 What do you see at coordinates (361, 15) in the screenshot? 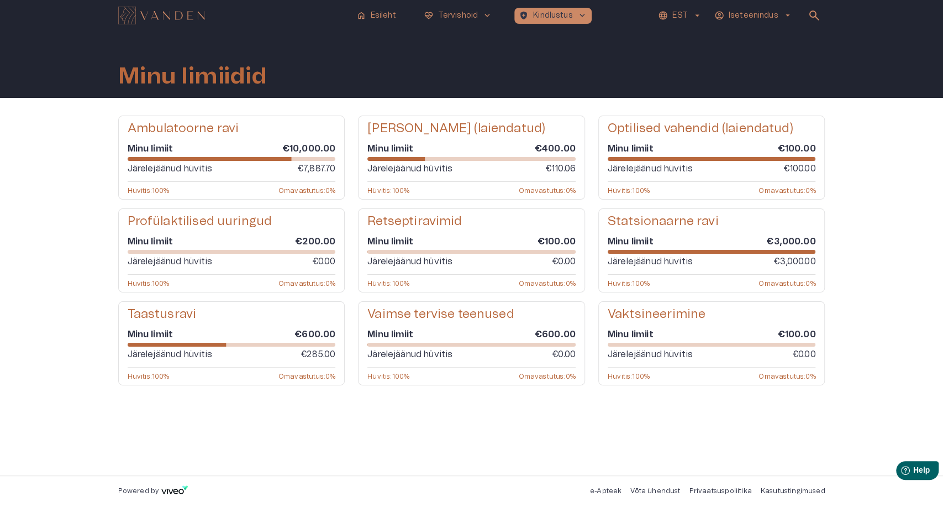
I see `span: home` at bounding box center [361, 15].